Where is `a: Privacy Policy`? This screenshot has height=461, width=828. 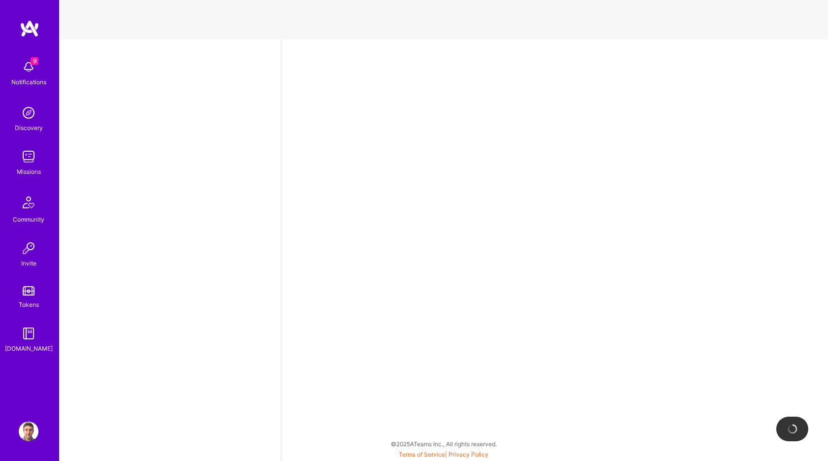
a: Privacy Policy is located at coordinates (468, 455).